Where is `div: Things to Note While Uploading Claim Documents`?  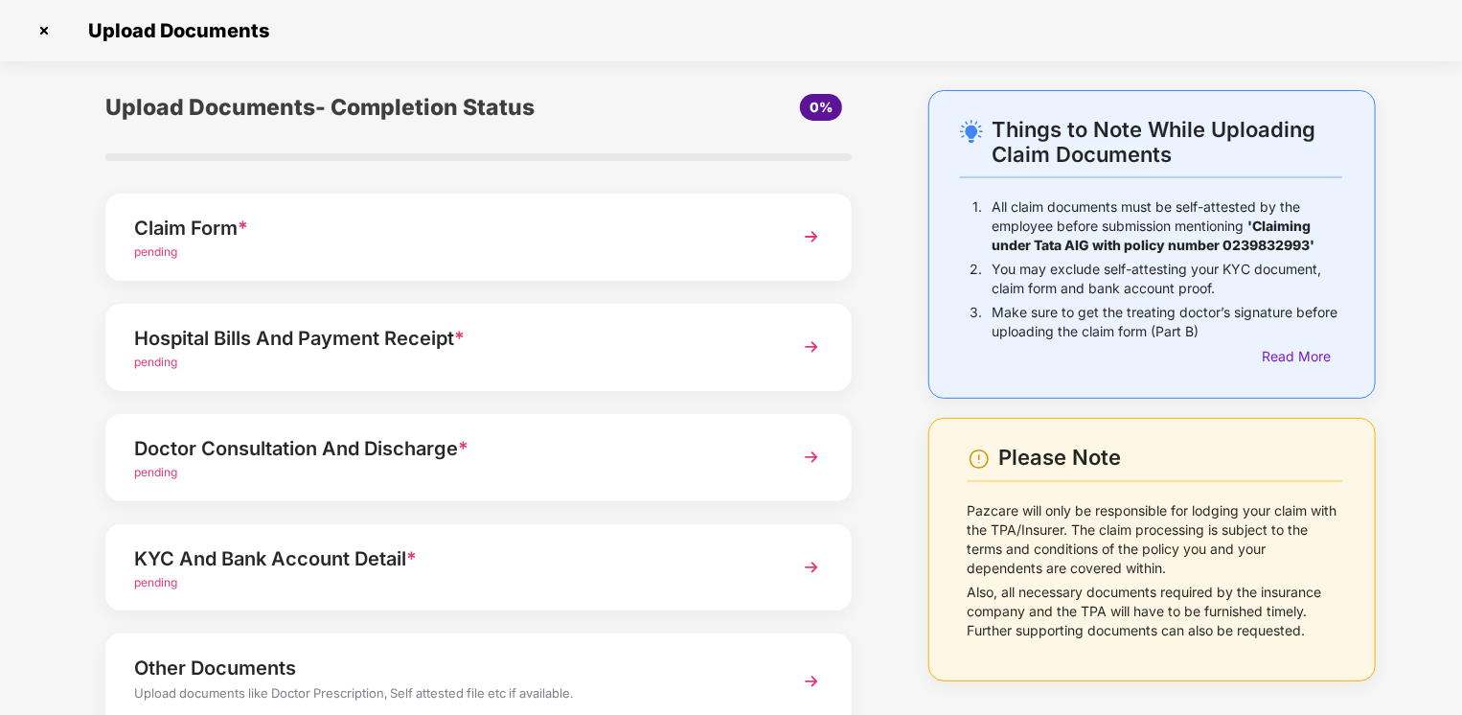
div: Things to Note While Uploading Claim Documents is located at coordinates (1167, 142).